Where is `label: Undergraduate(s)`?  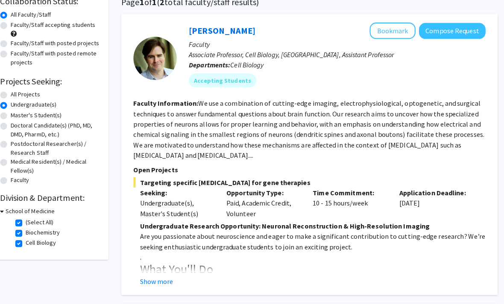 label: Undergraduate(s) is located at coordinates (39, 103).